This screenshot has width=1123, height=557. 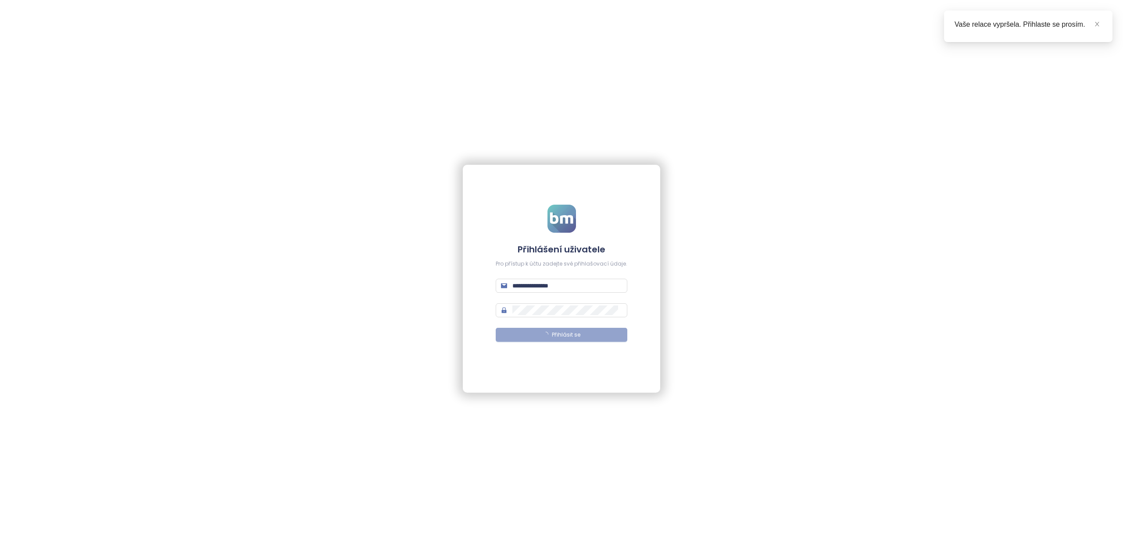 What do you see at coordinates (1028, 25) in the screenshot?
I see `div: Vaše relace vypršela. Přihlaste se prosím.` at bounding box center [1028, 25].